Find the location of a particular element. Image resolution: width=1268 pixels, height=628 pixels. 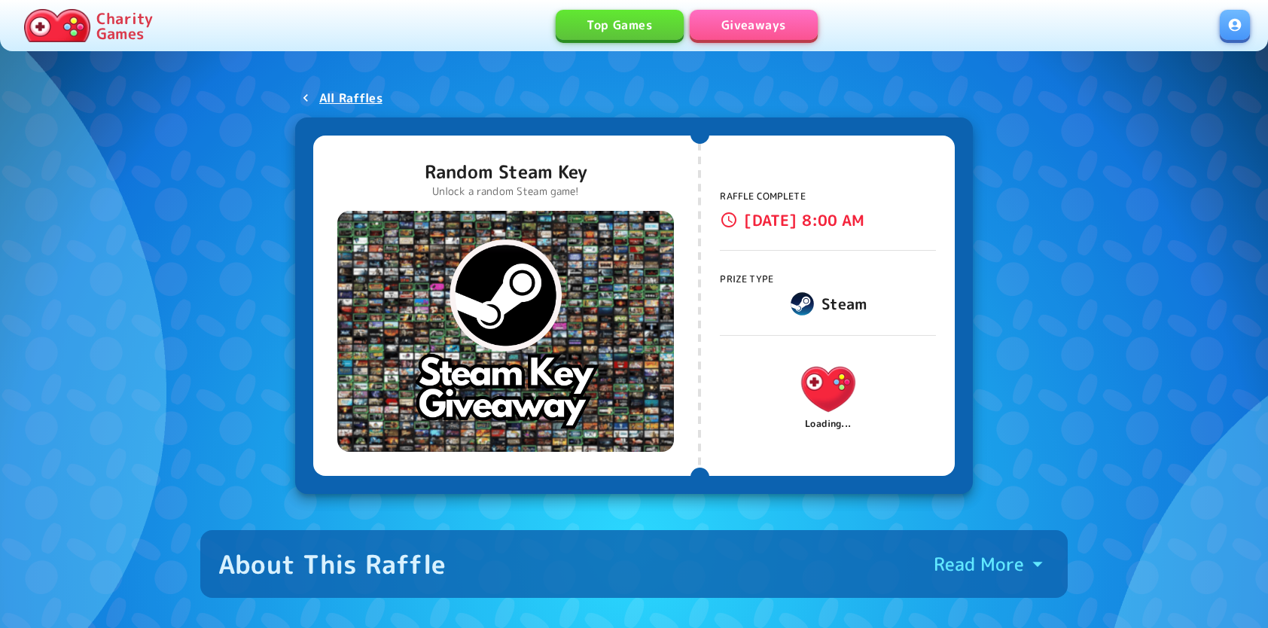

span: Raffle Complete is located at coordinates (762, 196).